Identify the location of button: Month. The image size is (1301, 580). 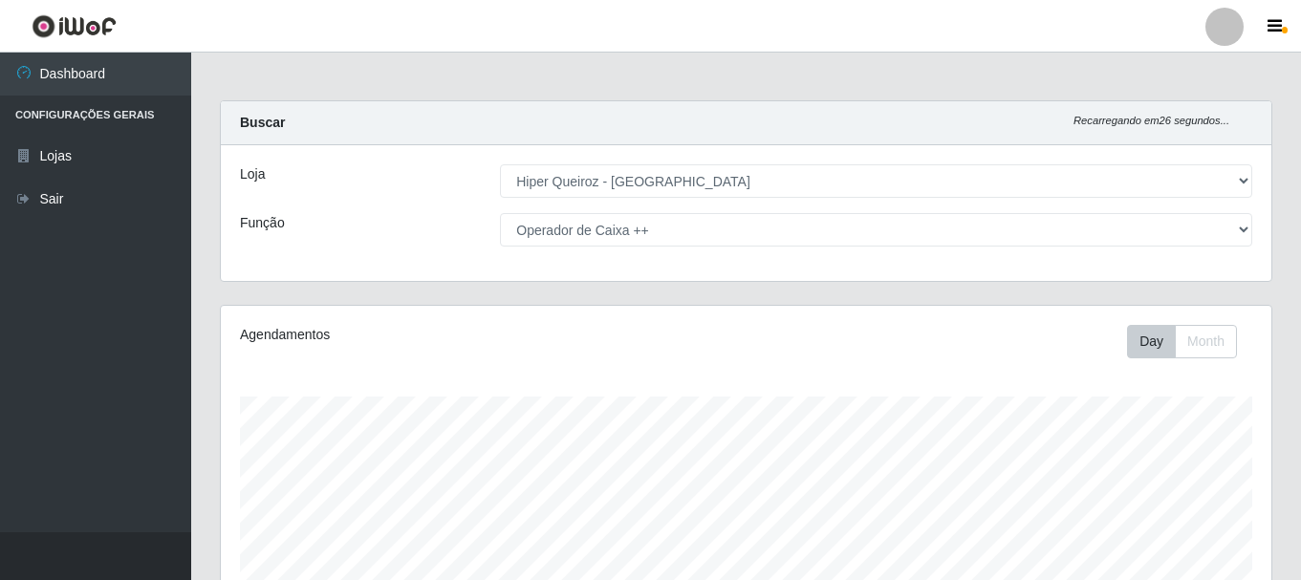
(1205, 341).